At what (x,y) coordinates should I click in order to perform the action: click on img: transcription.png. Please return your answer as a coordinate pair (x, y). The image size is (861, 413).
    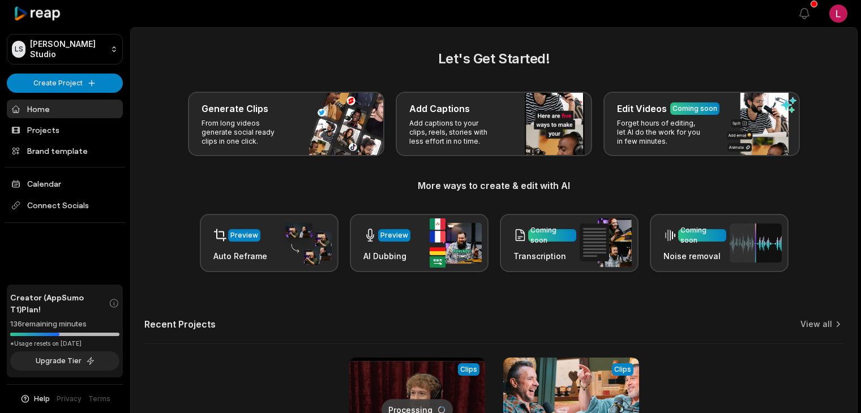
    Looking at the image, I should click on (606, 243).